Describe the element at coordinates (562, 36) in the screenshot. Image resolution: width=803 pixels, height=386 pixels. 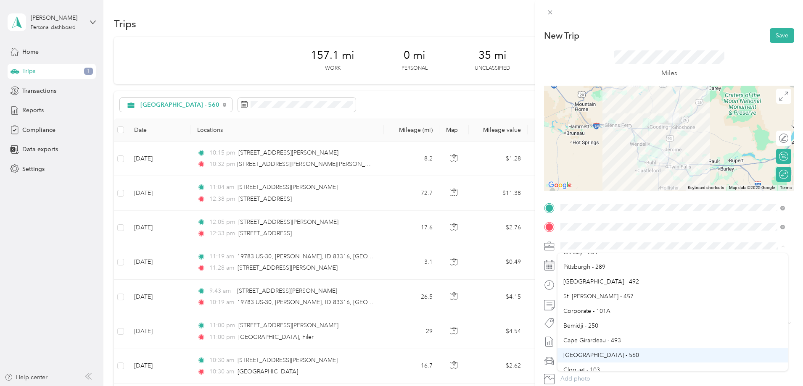
I see `p: New Trip` at that location.